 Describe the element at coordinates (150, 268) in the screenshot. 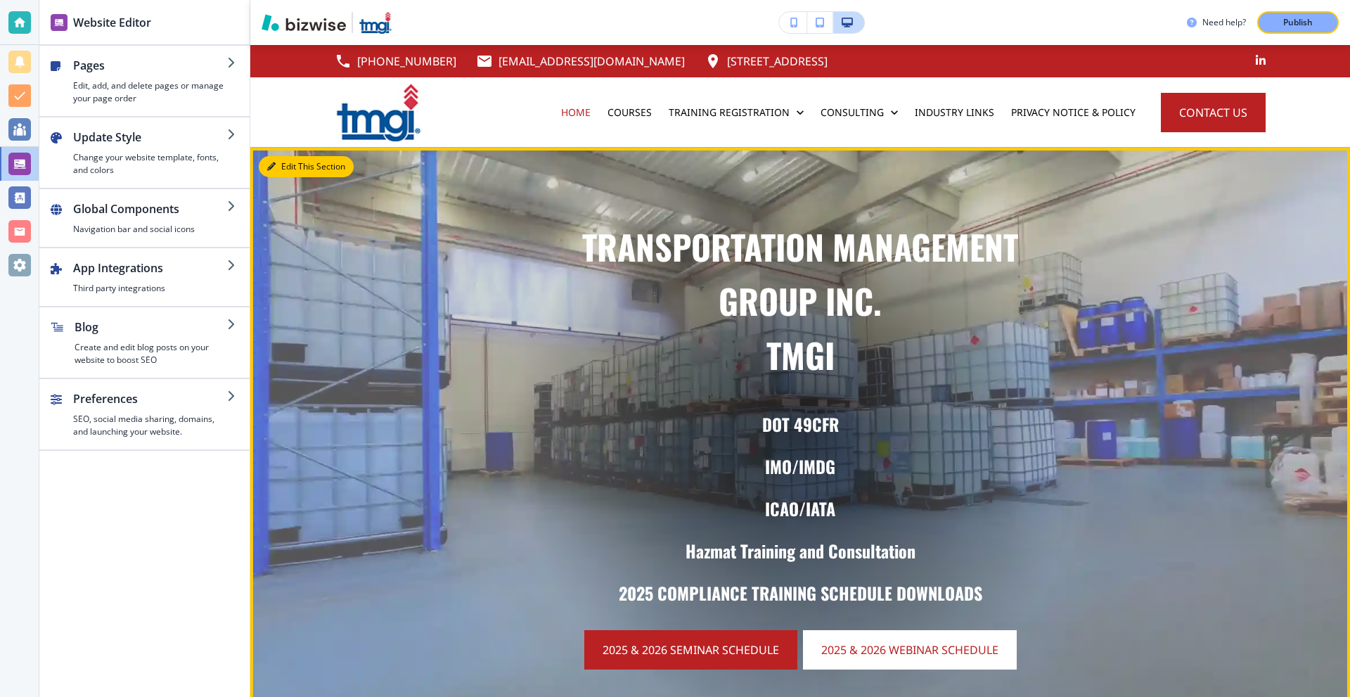

I see `h2: App Integrations` at that location.